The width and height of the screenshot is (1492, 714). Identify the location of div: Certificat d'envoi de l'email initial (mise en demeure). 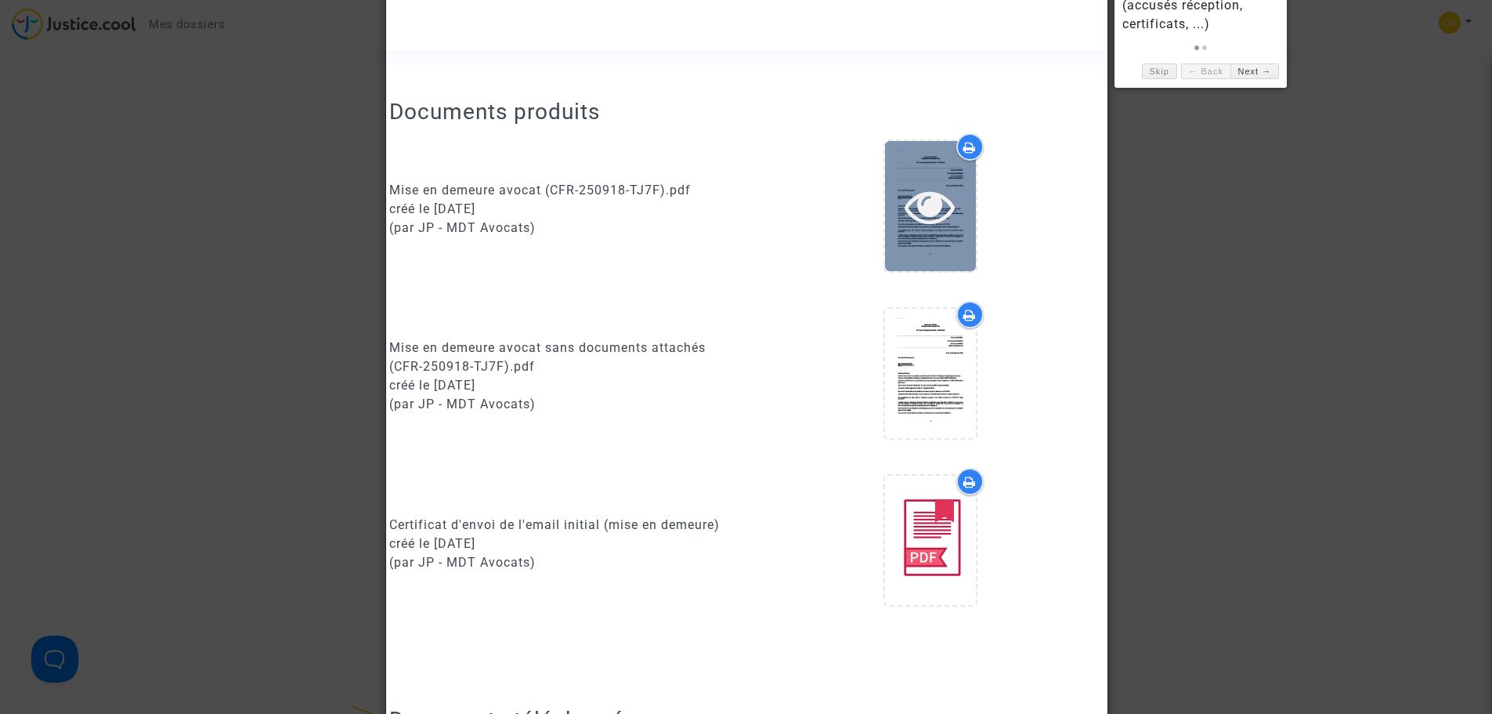
(562, 525).